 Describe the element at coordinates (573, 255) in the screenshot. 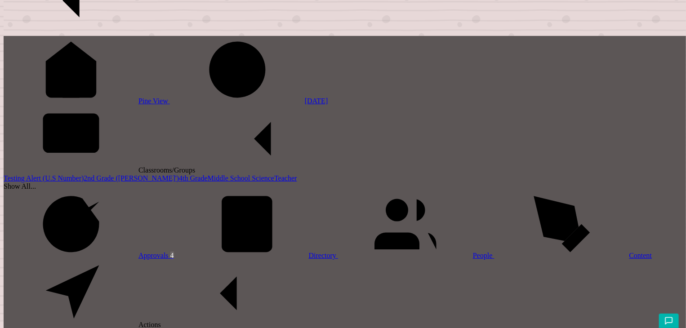

I see `a: Content` at that location.